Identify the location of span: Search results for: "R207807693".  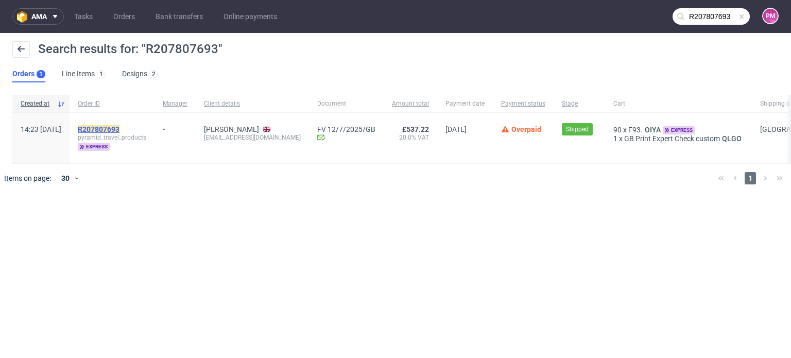
(130, 49).